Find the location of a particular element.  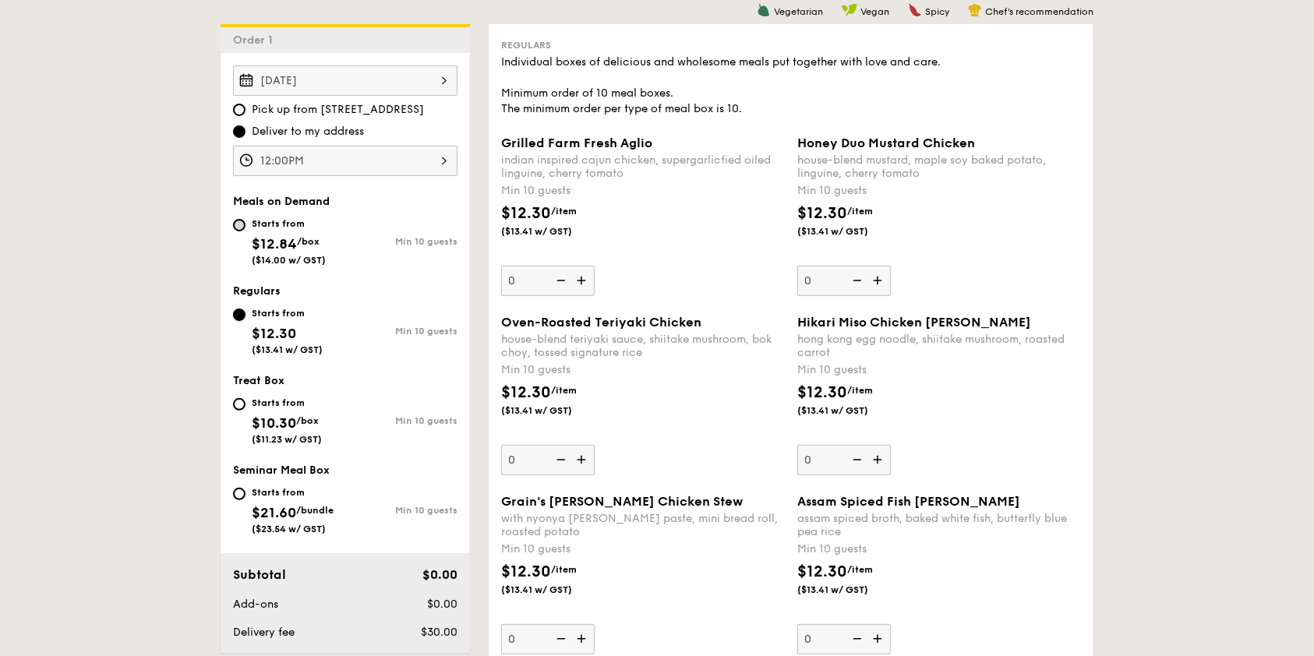

input: Event date is located at coordinates (345, 80).